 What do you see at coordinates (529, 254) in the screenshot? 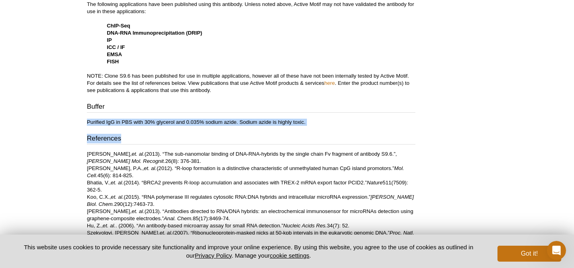
I see `button: Got it!` at bounding box center [529, 254].